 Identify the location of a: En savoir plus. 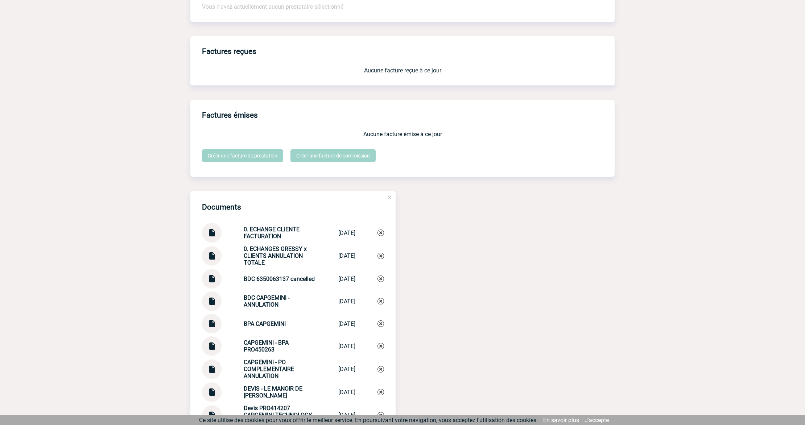
(561, 420).